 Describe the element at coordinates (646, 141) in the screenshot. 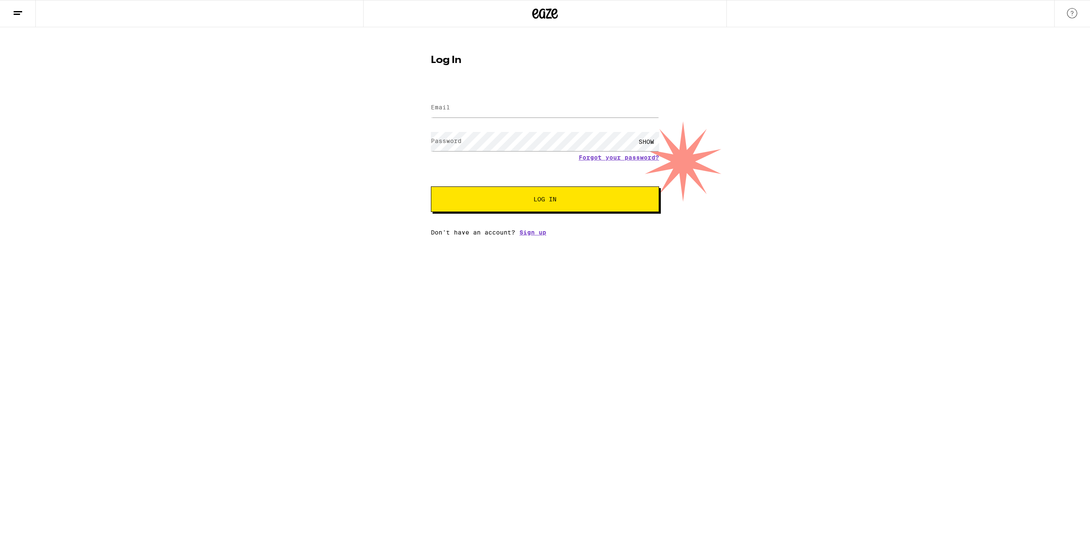

I see `div: SHOW` at that location.